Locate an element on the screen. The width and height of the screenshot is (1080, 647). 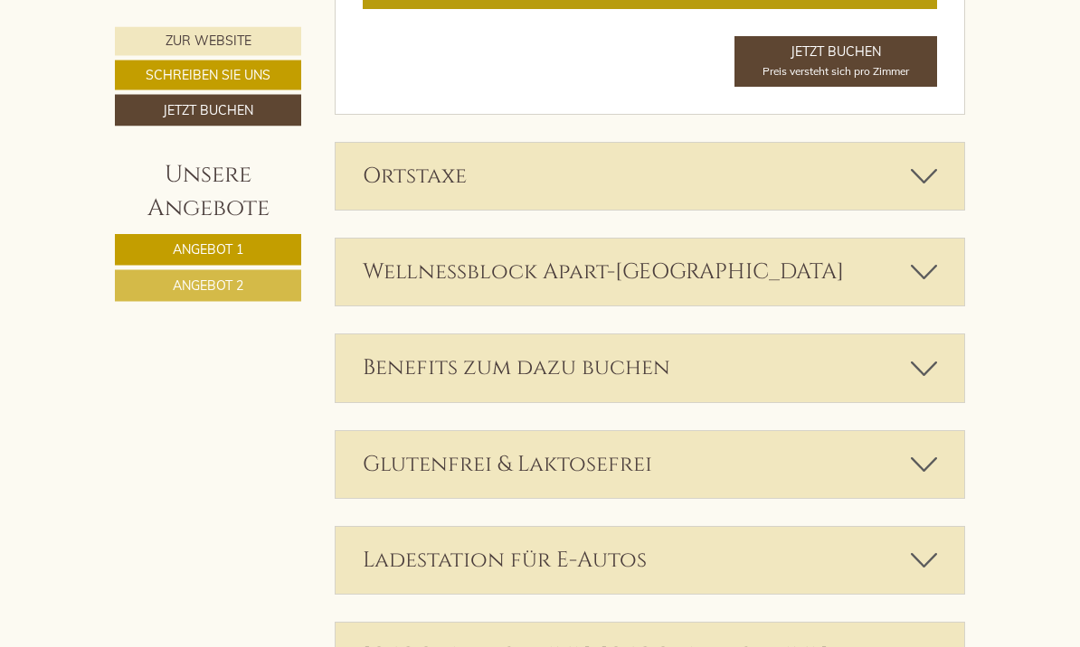
span: Preis versteht sich pro Zimmer is located at coordinates (835, 71).